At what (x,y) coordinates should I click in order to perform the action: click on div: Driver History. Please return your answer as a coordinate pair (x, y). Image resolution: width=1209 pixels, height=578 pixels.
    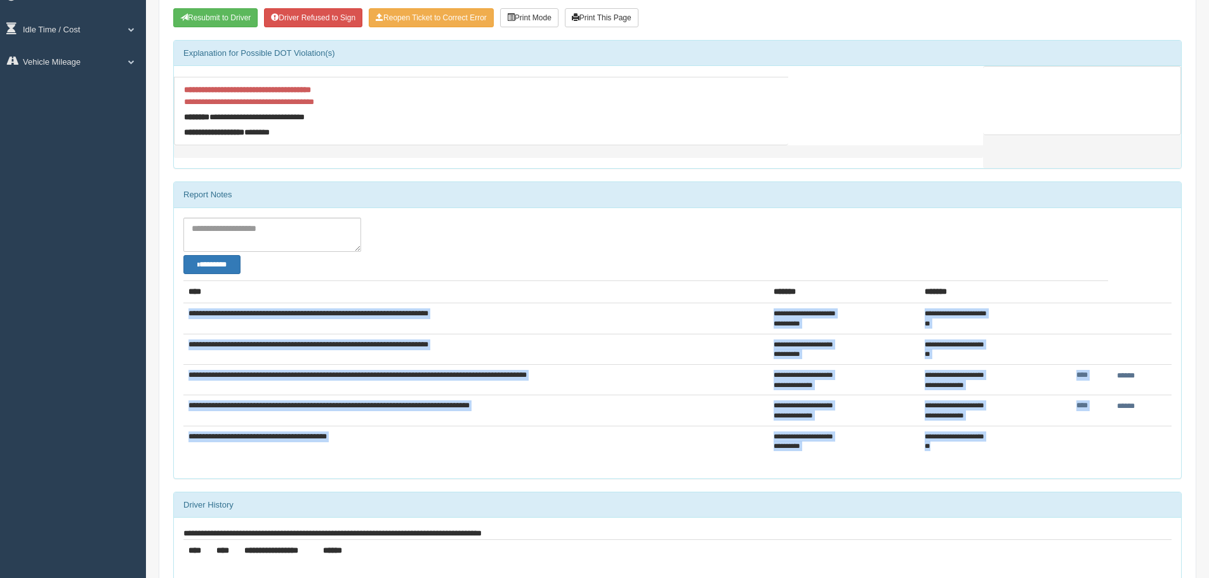
    Looking at the image, I should click on (677, 505).